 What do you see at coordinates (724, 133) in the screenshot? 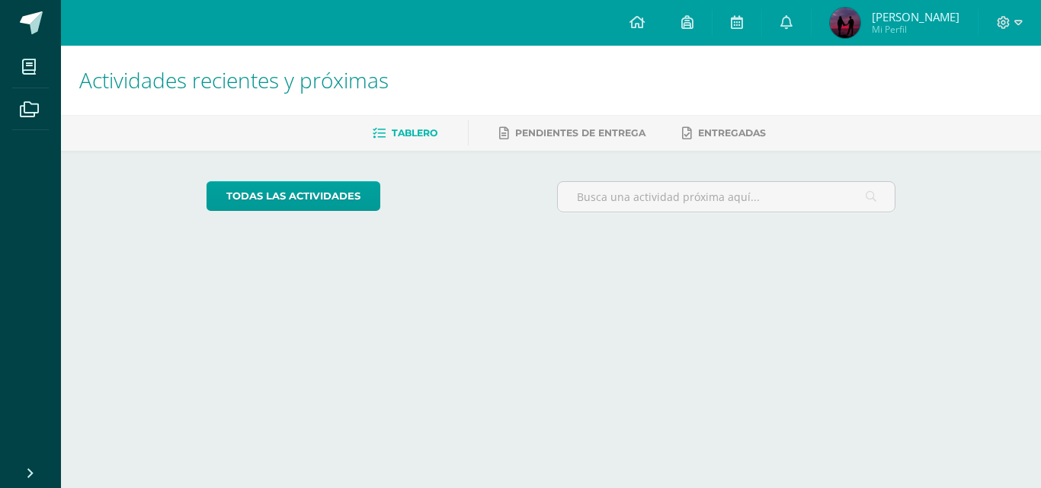
I see `a: Entregadas` at bounding box center [724, 133].